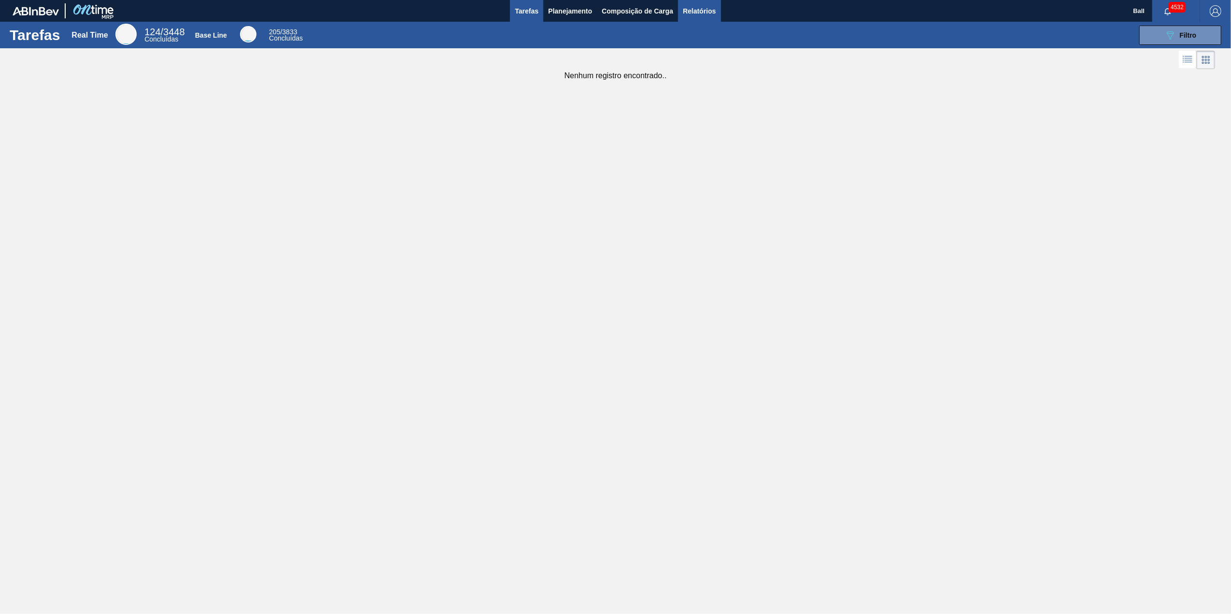 This screenshot has width=1231, height=614. What do you see at coordinates (35, 35) in the screenshot?
I see `h1: Tarefas` at bounding box center [35, 35].